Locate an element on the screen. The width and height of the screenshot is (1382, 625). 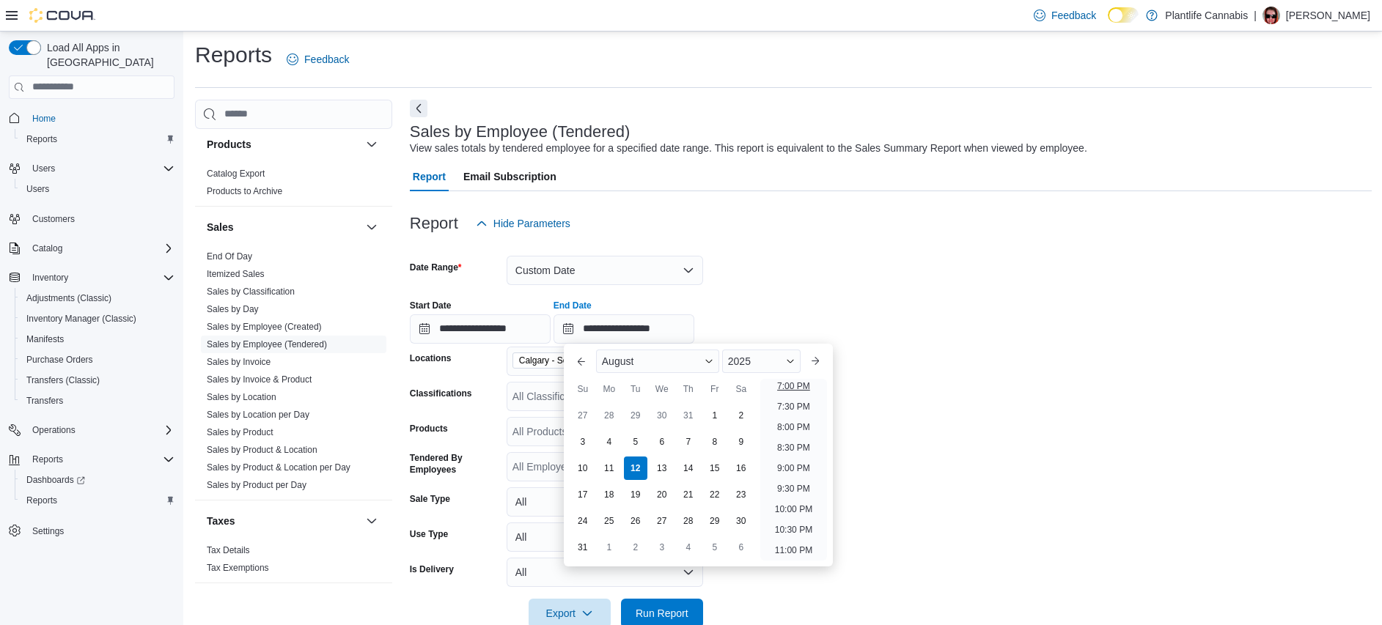
div: Tu is located at coordinates (635, 389).